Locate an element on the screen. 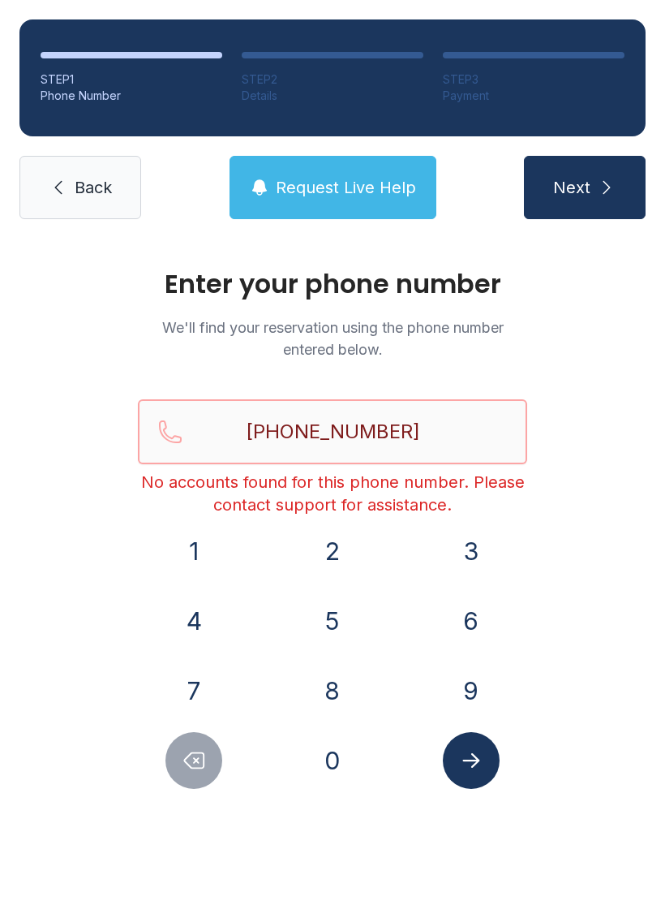 This screenshot has height=918, width=665. h1: Enter your phone number is located at coordinates (333, 284).